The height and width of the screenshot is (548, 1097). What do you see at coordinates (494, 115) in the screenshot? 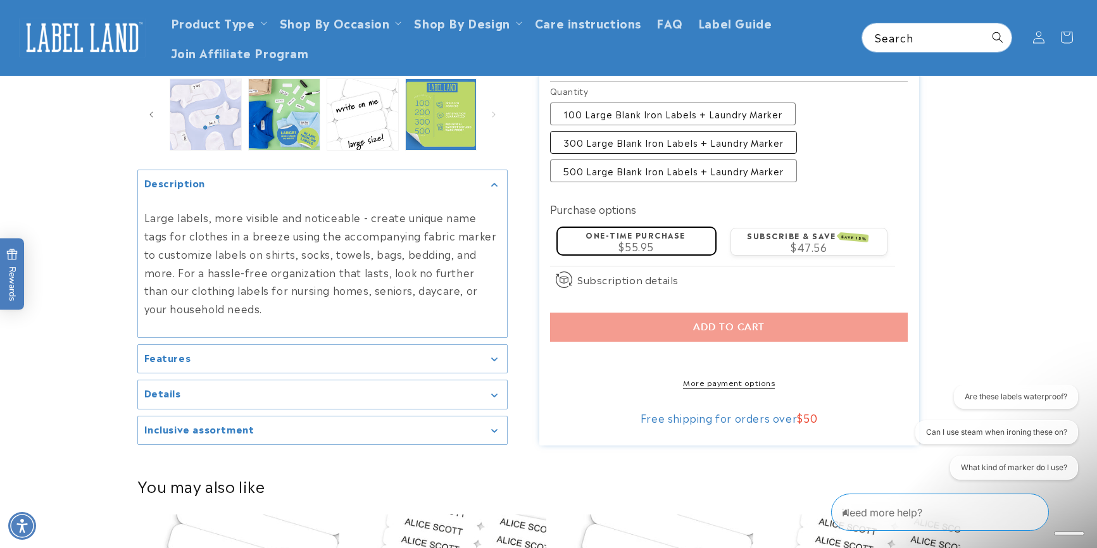
I see `button: Slide right` at bounding box center [494, 115].